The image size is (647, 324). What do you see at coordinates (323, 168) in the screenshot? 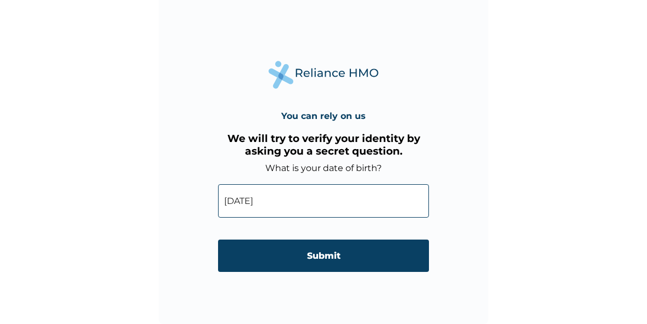
I see `label: What is your date of birth?` at bounding box center [323, 168].